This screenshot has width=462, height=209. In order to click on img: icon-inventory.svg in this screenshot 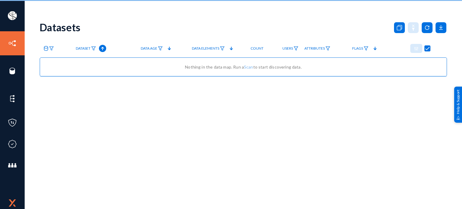, I will do `click(12, 43)`.